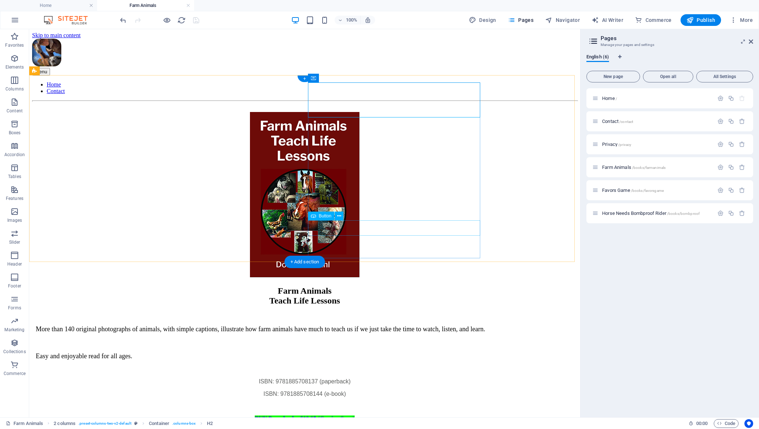 The height and width of the screenshot is (429, 759). I want to click on p: Favorites, so click(14, 45).